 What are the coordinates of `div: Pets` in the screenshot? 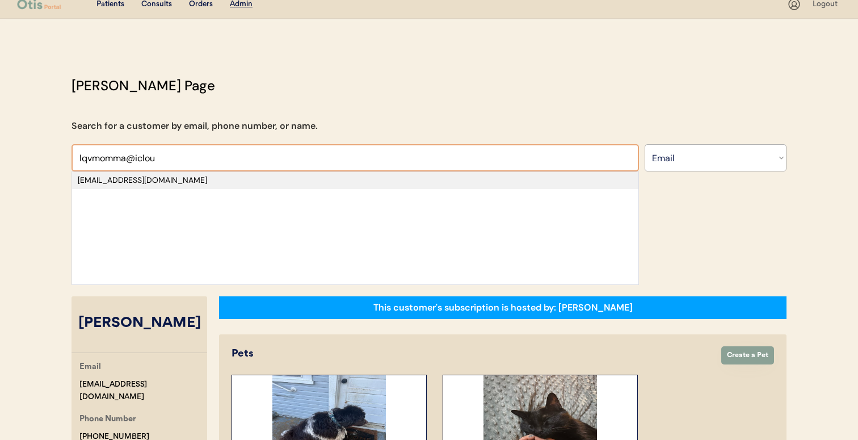 It's located at (471, 354).